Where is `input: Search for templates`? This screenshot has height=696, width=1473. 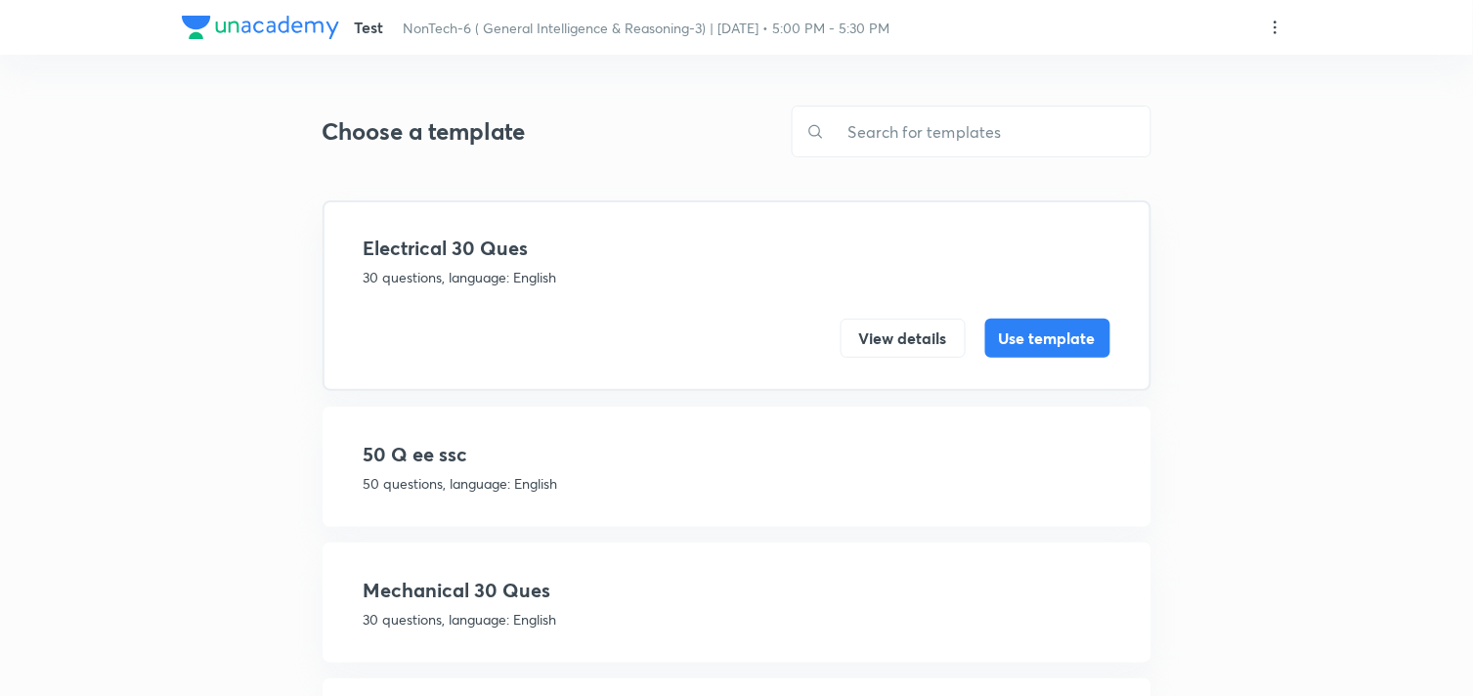
input: Search for templates is located at coordinates (987, 131).